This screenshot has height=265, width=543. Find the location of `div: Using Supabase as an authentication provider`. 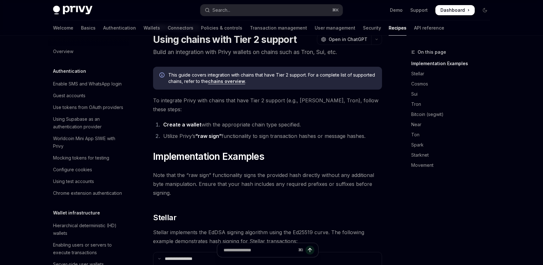

div: Using Supabase as an authentication provider is located at coordinates (89, 123).